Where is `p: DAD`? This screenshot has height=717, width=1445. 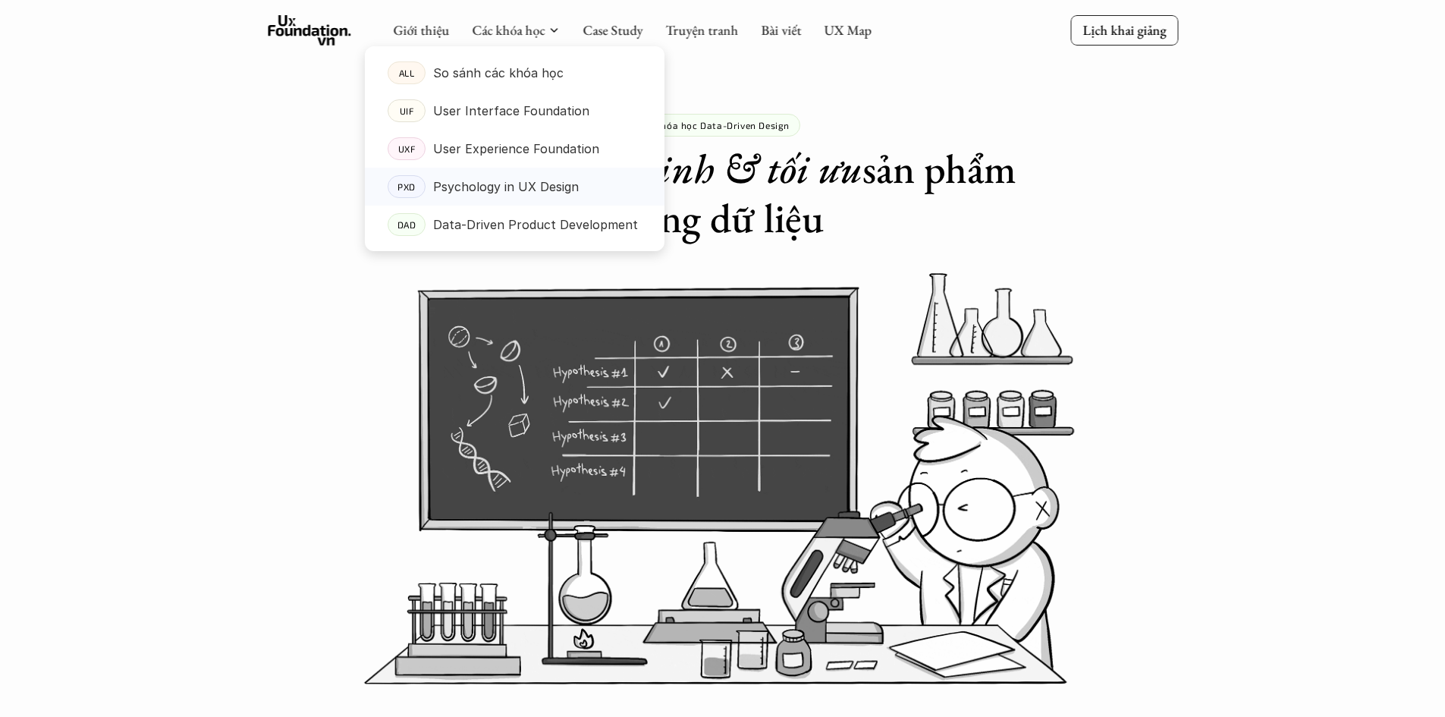
p: DAD is located at coordinates (406, 225).